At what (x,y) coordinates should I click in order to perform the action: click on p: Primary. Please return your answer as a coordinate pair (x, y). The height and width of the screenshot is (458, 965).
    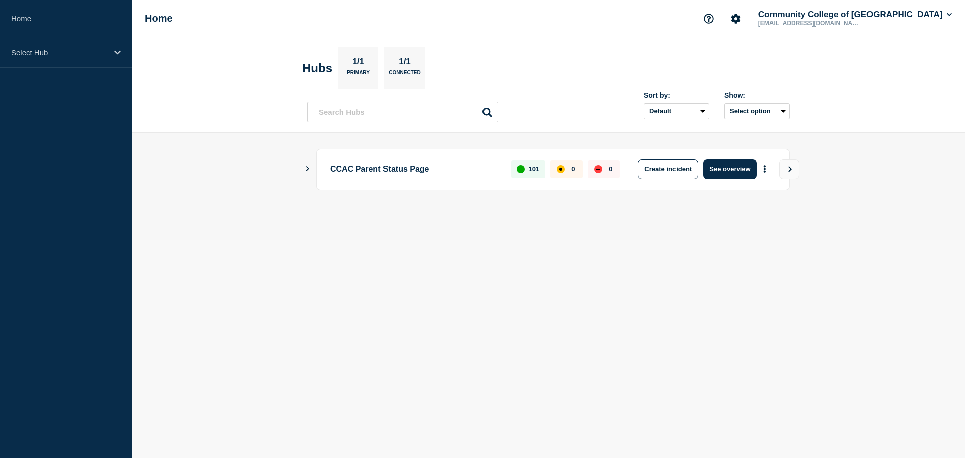
    Looking at the image, I should click on (359, 75).